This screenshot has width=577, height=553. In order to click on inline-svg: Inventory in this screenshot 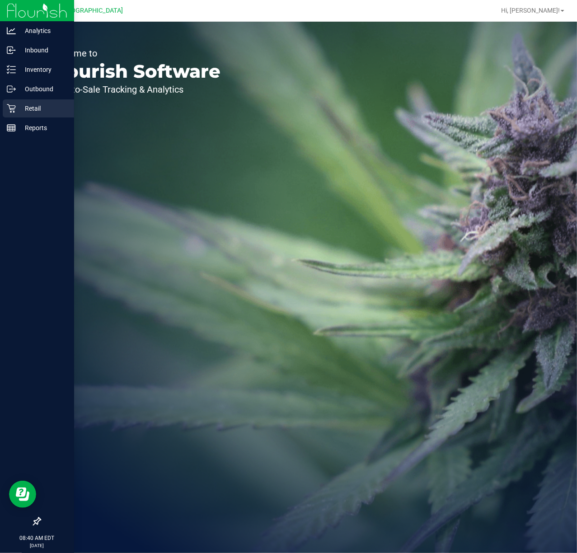, I will do `click(11, 70)`.